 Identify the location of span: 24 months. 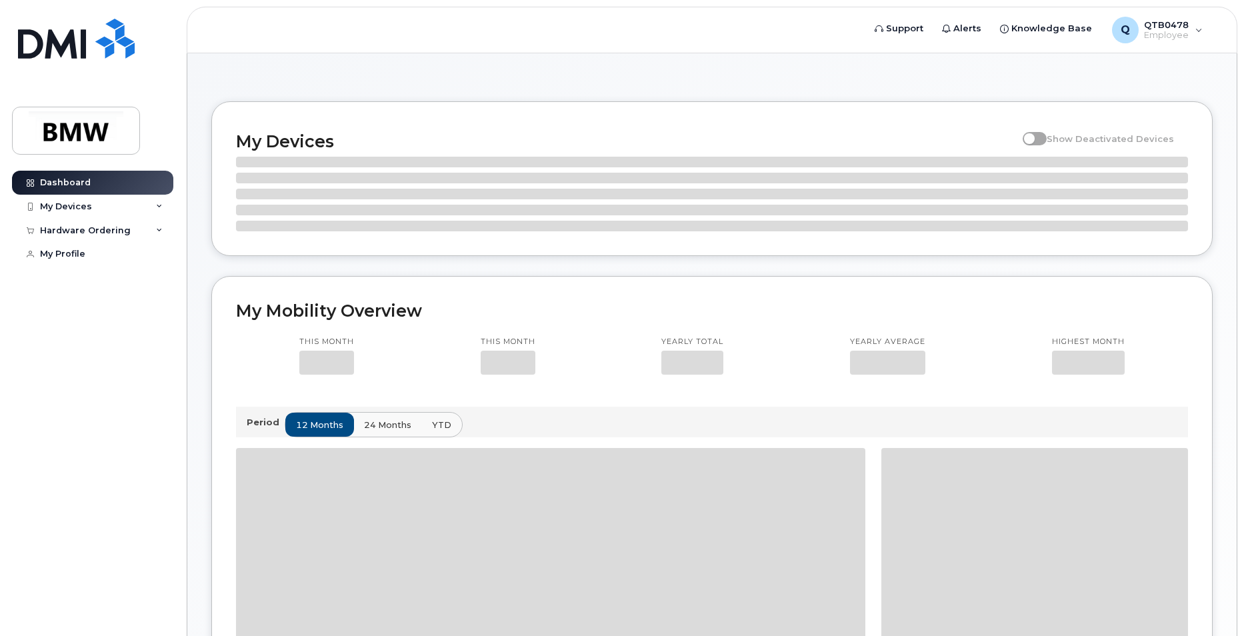
(387, 425).